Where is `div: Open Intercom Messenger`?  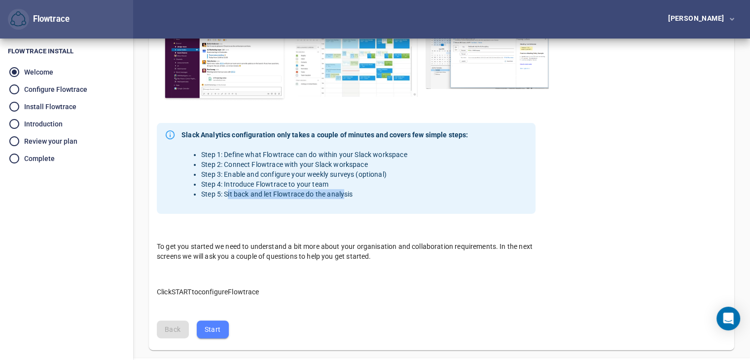
div: Open Intercom Messenger is located at coordinates (729, 318).